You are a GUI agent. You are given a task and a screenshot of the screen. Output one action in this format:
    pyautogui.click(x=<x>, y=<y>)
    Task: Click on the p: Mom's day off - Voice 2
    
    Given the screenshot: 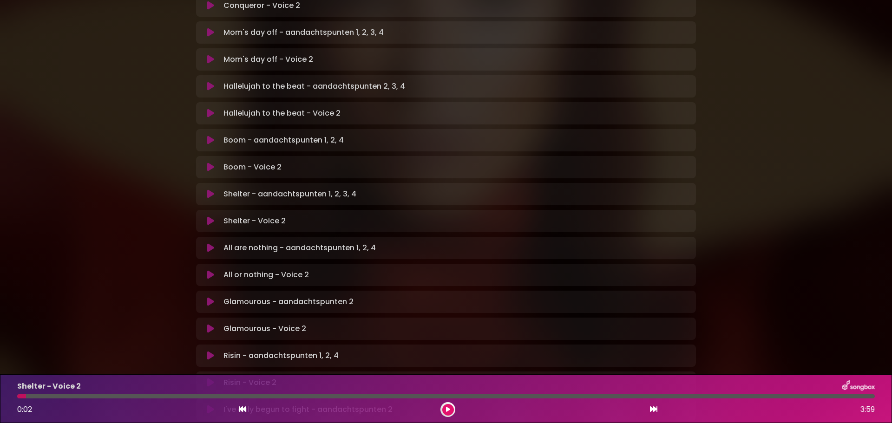 What is the action you would take?
    pyautogui.click(x=268, y=59)
    